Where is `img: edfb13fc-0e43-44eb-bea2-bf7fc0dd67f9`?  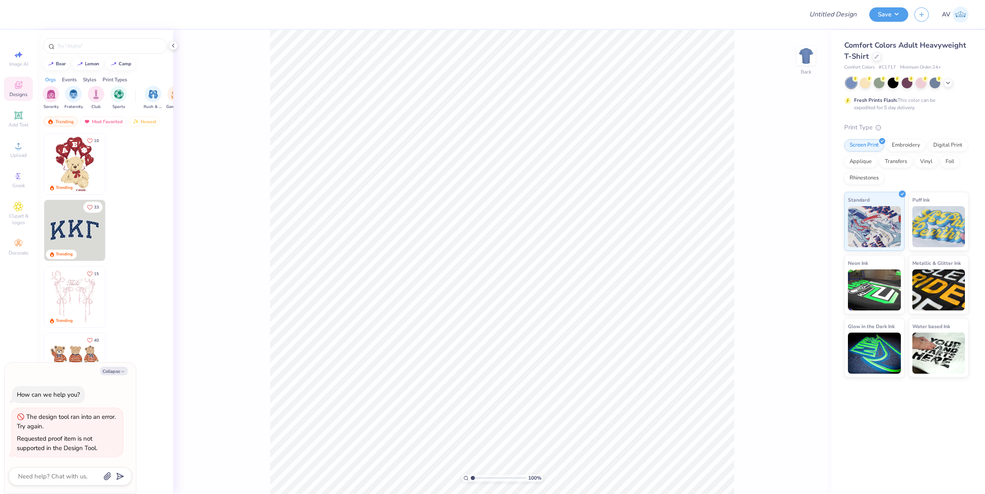 img: edfb13fc-0e43-44eb-bea2-bf7fc0dd67f9 is located at coordinates (135, 230).